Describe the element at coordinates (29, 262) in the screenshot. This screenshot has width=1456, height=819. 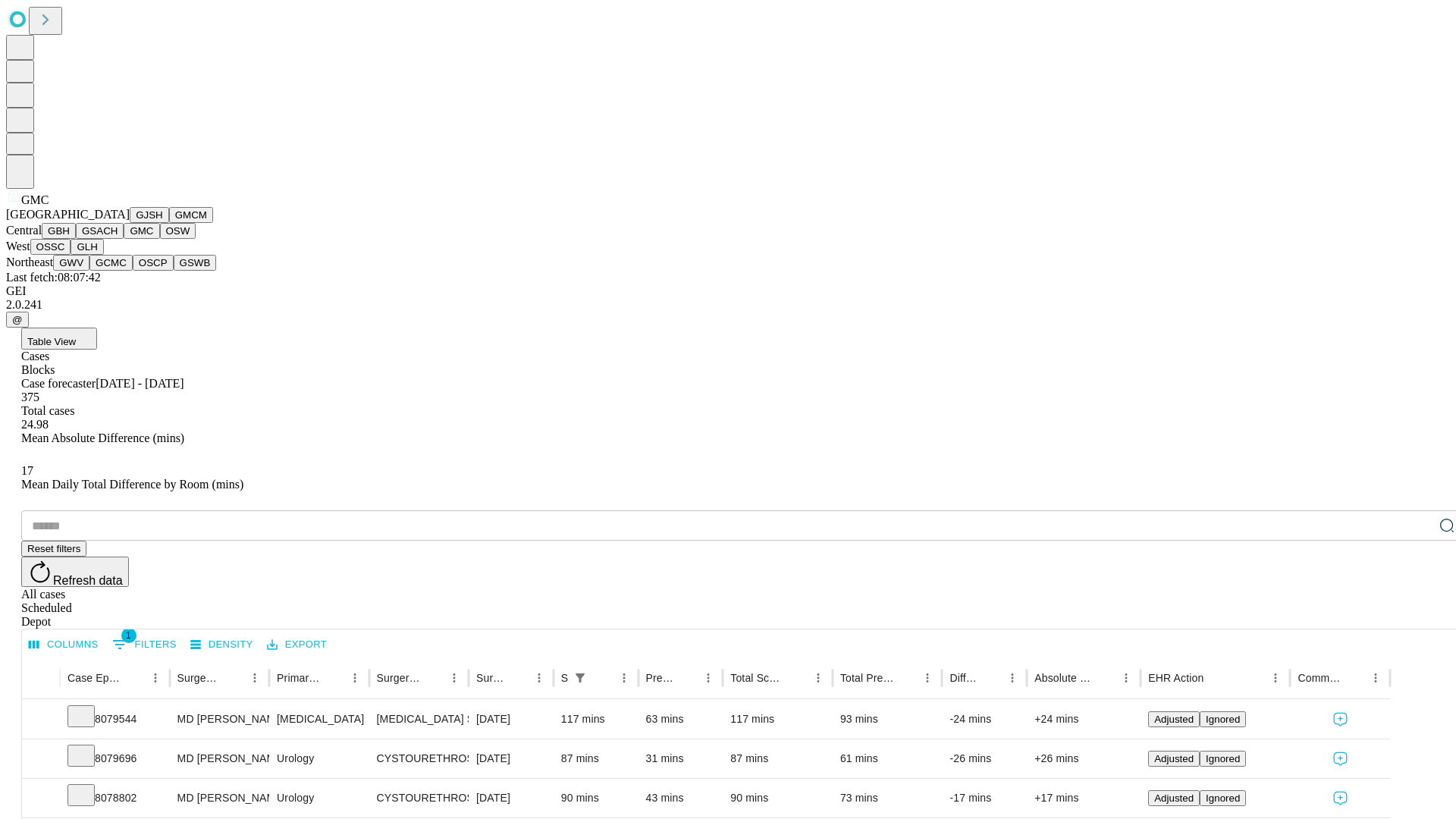
I see `span: Northeast` at that location.